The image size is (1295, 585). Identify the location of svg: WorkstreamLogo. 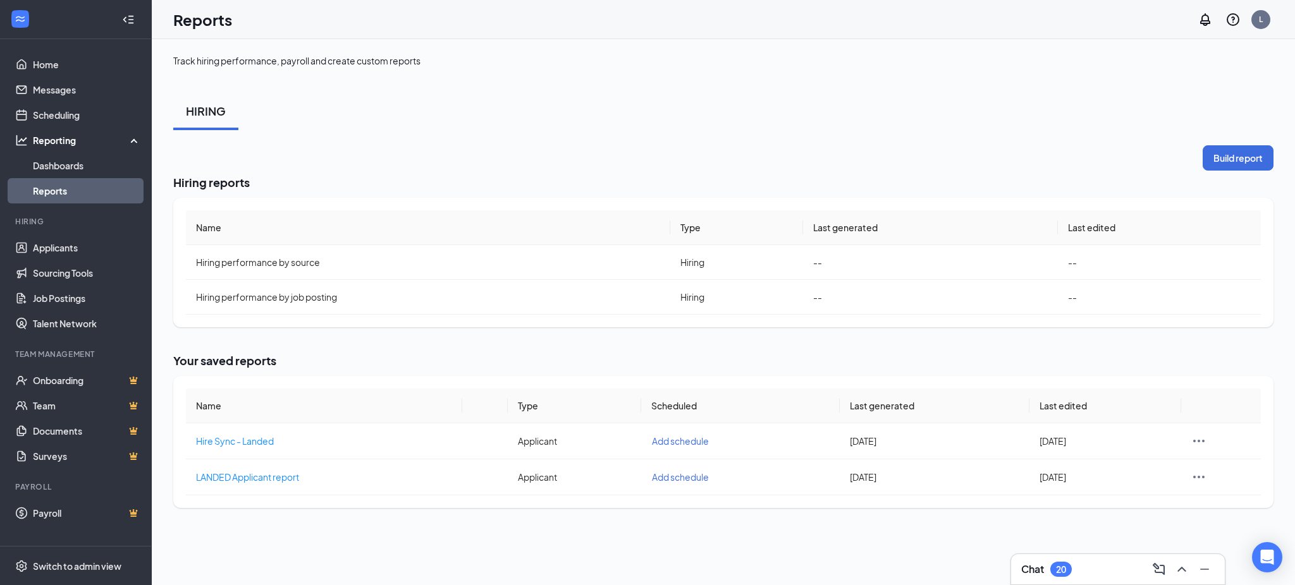
(20, 19).